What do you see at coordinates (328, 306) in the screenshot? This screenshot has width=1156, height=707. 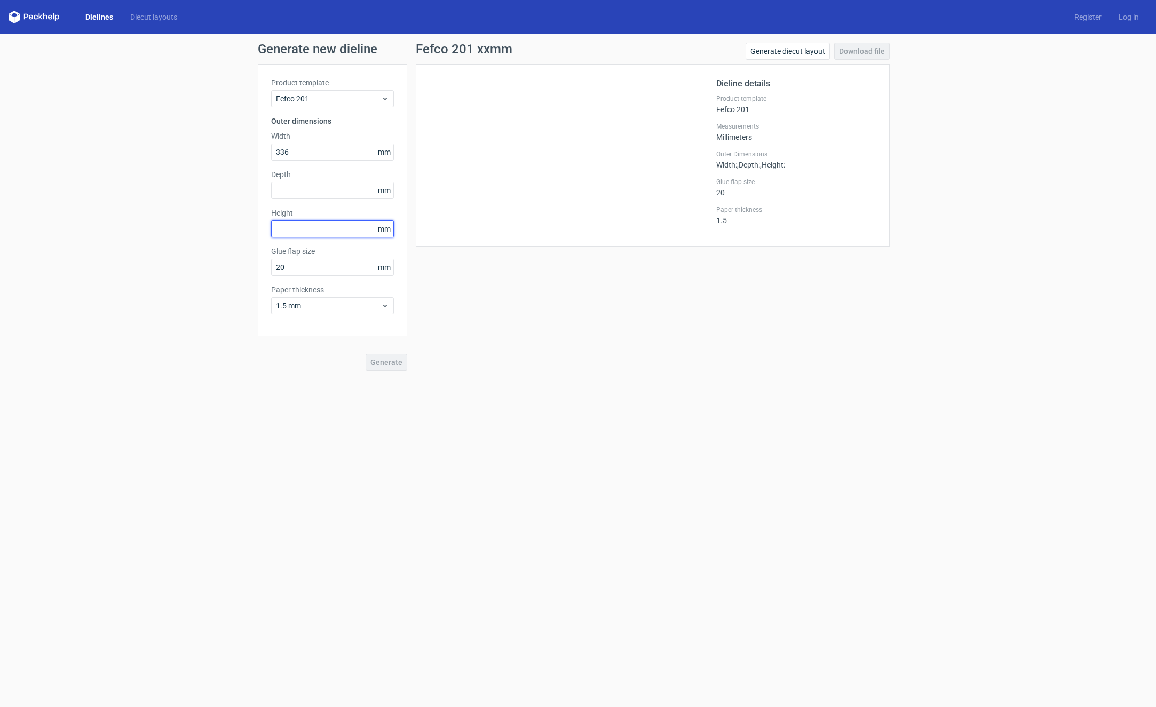 I see `span: 1.5 mm` at bounding box center [328, 306].